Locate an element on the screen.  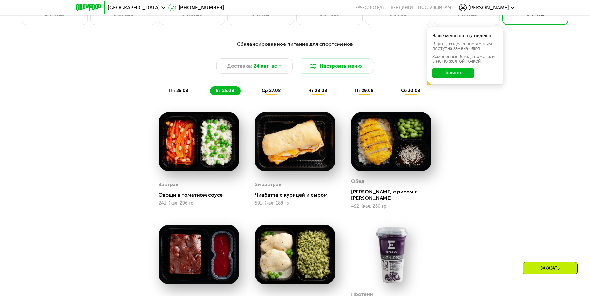
div: поставщикам is located at coordinates (434, 8).